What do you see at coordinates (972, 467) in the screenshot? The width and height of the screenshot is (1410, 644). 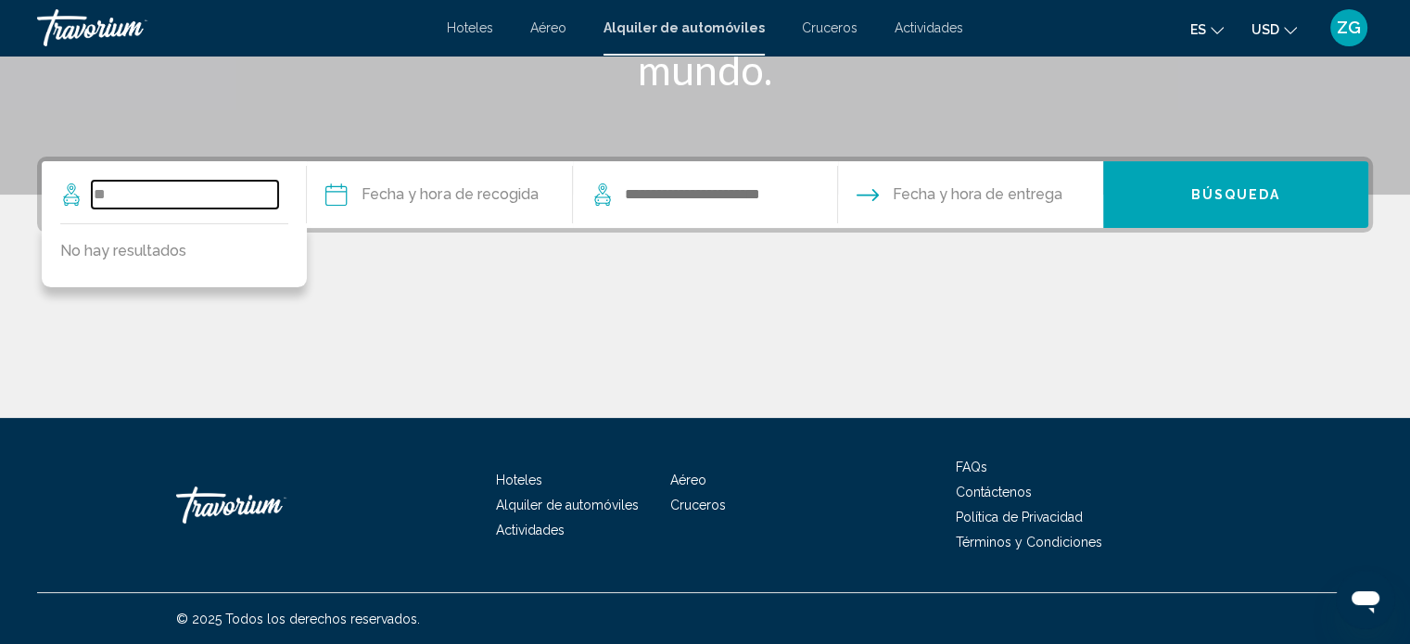 I see `span: FAQs` at bounding box center [972, 467].